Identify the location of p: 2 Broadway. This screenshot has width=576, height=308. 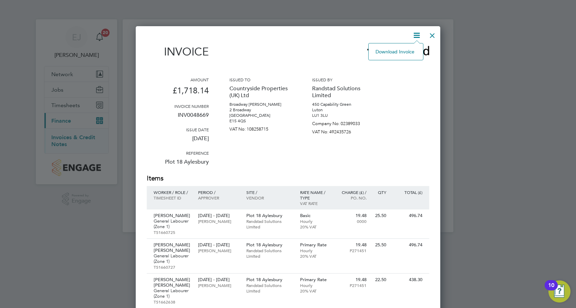
(260, 110).